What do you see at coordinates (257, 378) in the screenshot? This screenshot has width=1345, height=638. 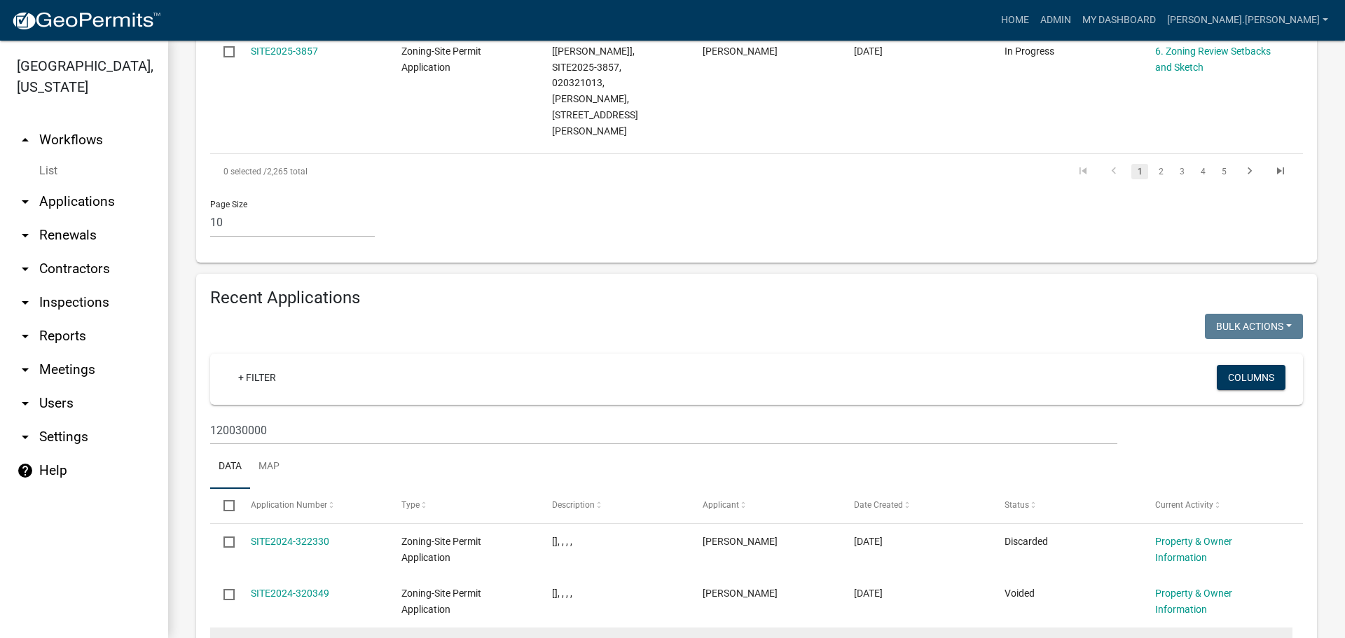 I see `a: + Filter` at bounding box center [257, 378].